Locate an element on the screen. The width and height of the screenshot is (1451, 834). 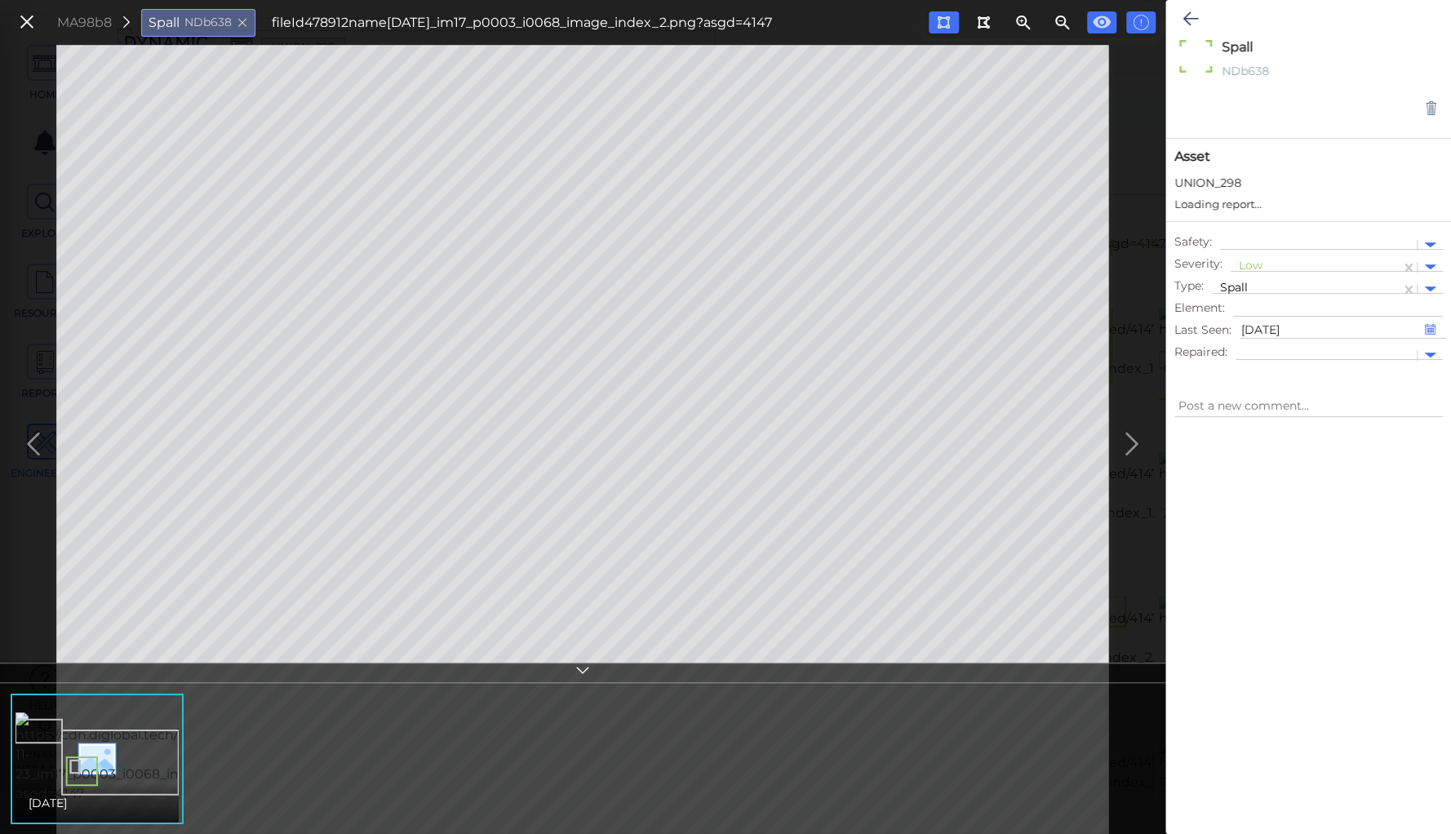
span: Type : is located at coordinates (1189, 286).